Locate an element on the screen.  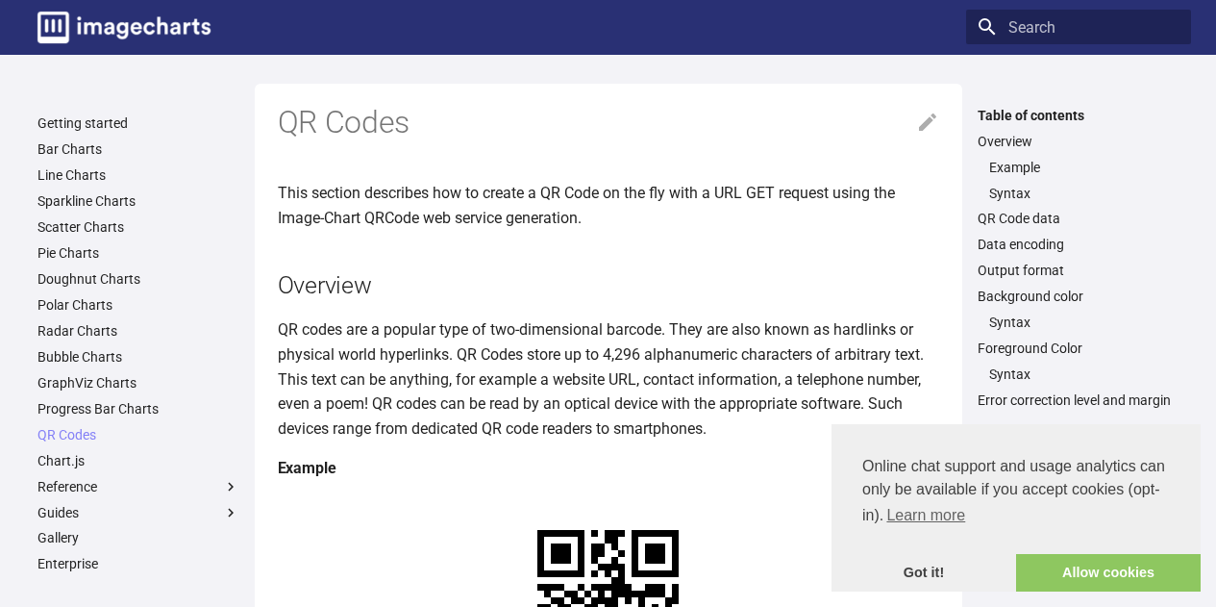
a: Sparkline Charts is located at coordinates (138, 201).